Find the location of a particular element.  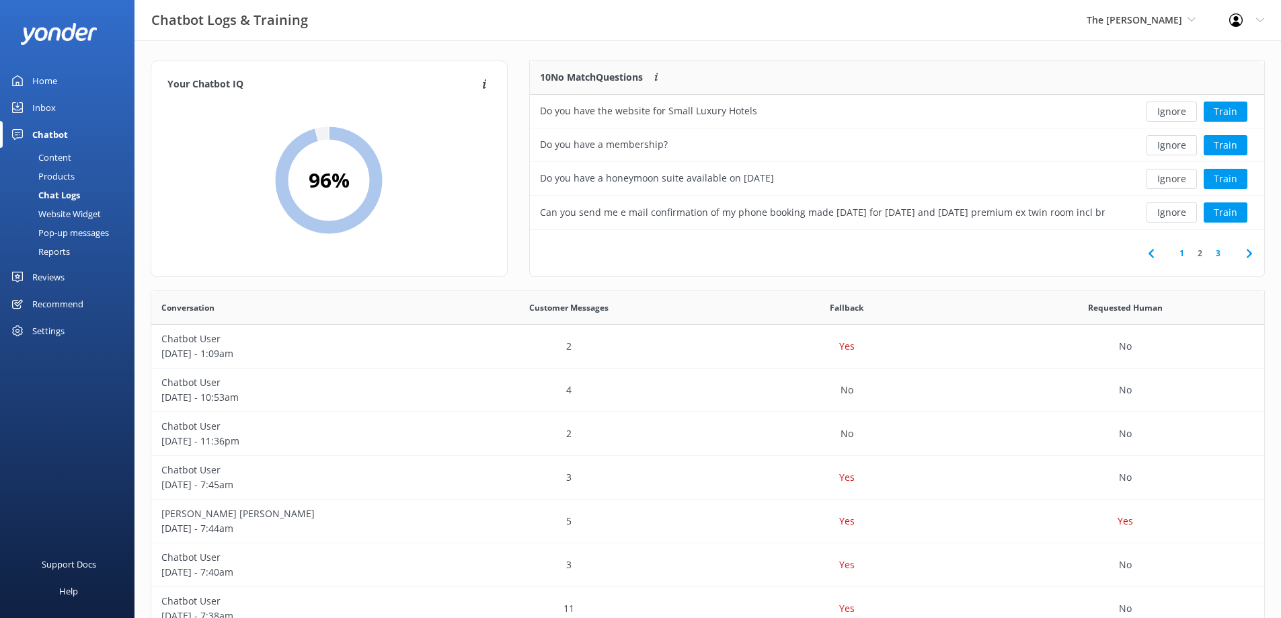

p: 10 No Match Questions is located at coordinates (591, 77).